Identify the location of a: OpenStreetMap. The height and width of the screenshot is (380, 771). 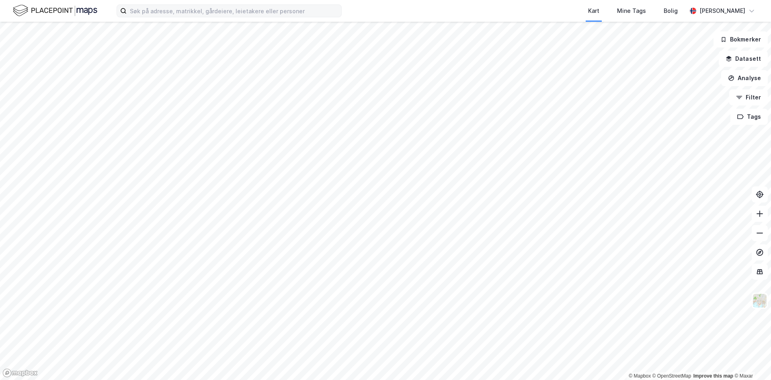
(672, 376).